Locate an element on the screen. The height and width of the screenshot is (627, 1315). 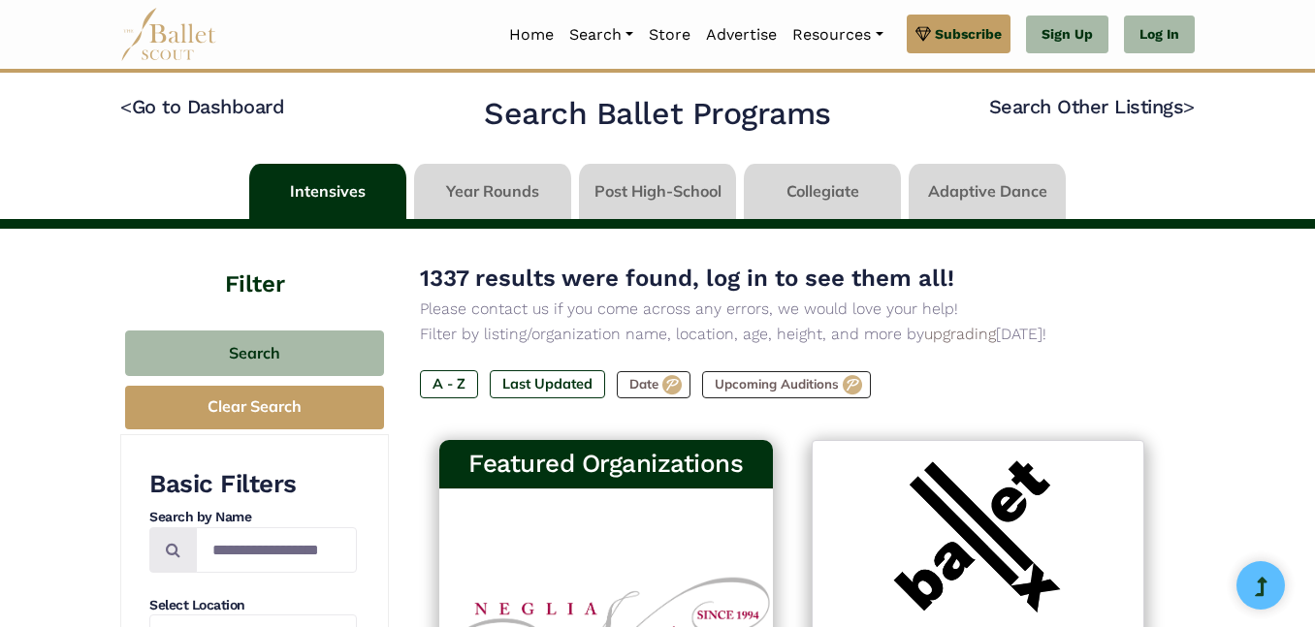
h3: Featured Organizations is located at coordinates (606, 464).